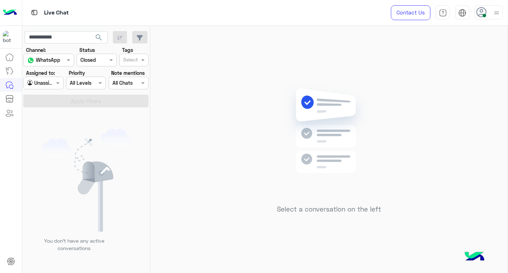 Image resolution: width=508 pixels, height=273 pixels. Describe the element at coordinates (329, 209) in the screenshot. I see `h5: Select a conversation on the left` at that location.